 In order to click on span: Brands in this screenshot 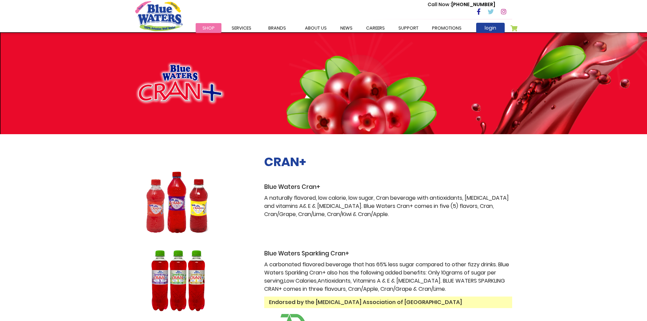, I will do `click(277, 28)`.